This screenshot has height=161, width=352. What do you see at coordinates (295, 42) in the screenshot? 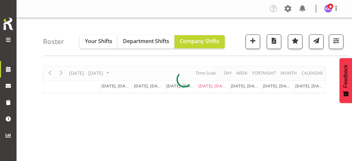
I see `button: Highlight an important date within the roster.` at bounding box center [295, 42].